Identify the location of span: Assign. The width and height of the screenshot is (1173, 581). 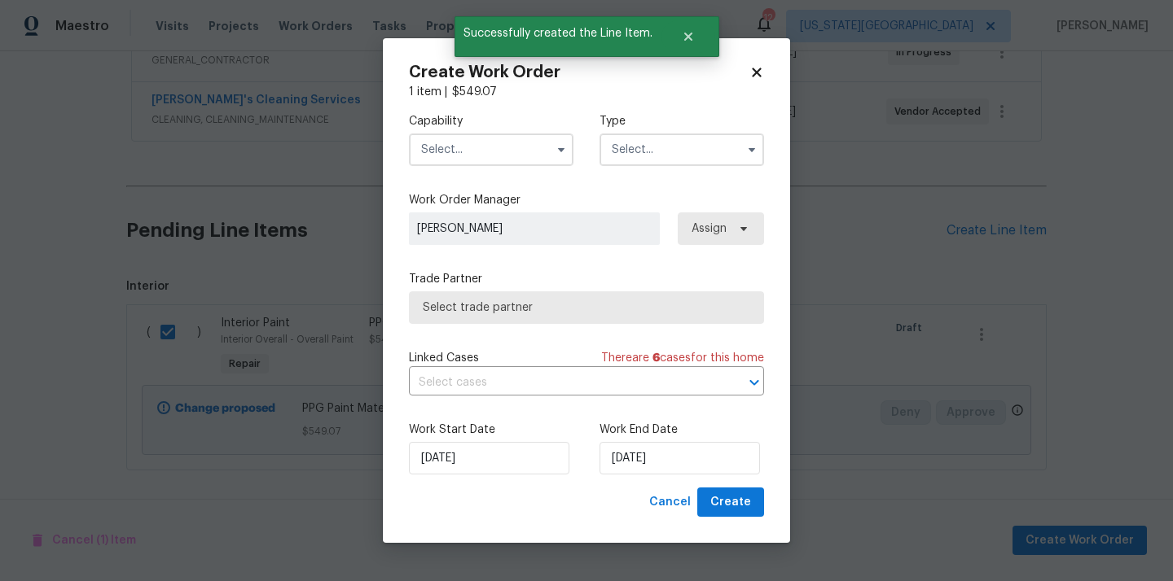
(708, 229).